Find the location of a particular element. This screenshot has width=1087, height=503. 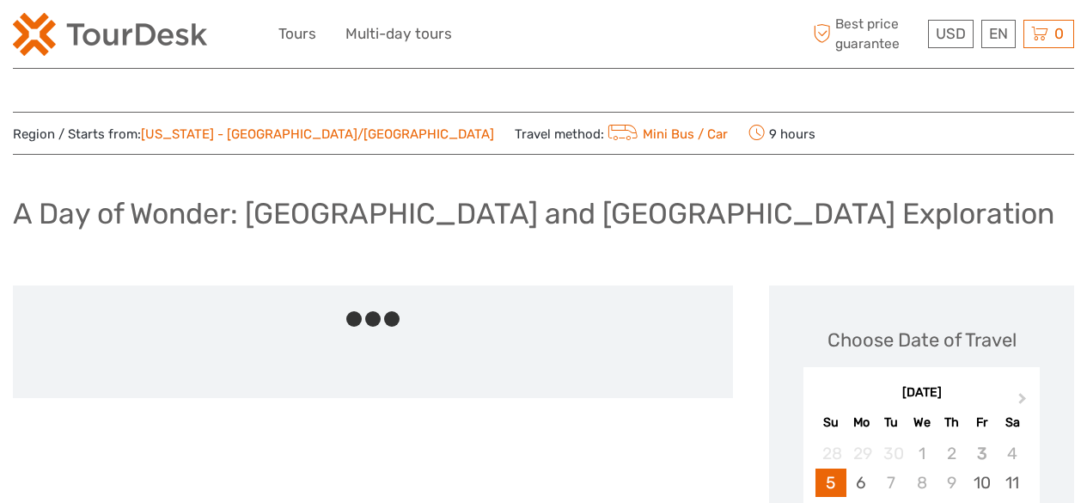

div: EN is located at coordinates (999, 34).